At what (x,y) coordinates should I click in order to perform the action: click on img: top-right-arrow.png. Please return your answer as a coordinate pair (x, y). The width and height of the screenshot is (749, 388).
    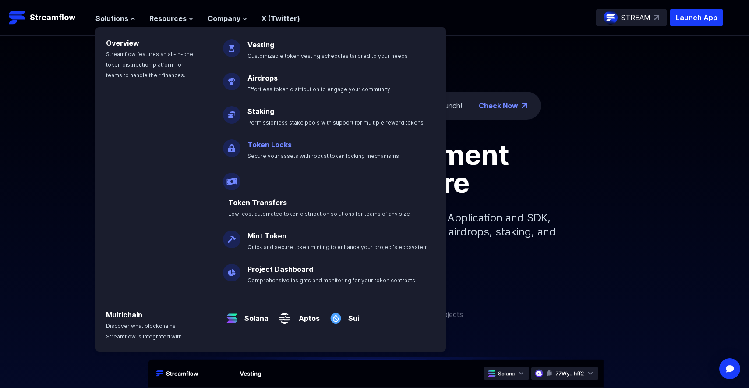
    Looking at the image, I should click on (524, 106).